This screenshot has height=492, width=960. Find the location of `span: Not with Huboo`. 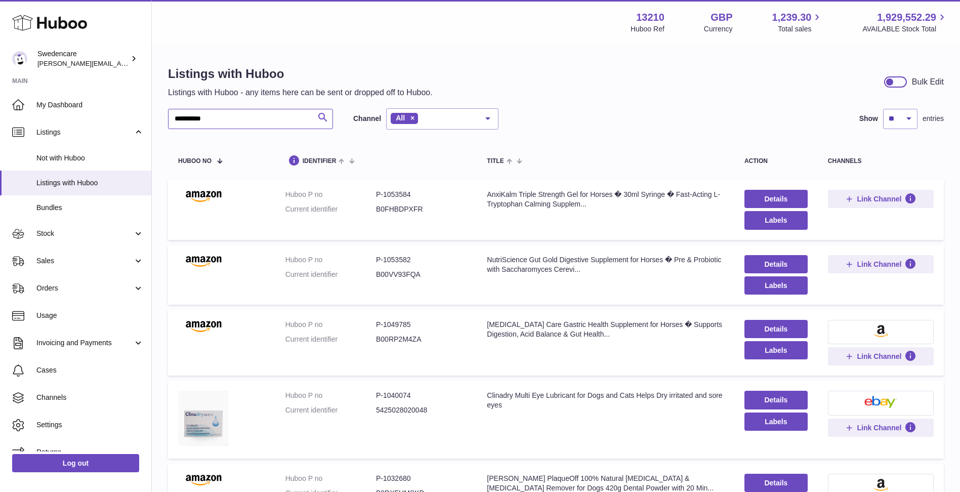

span: Not with Huboo is located at coordinates (90, 158).